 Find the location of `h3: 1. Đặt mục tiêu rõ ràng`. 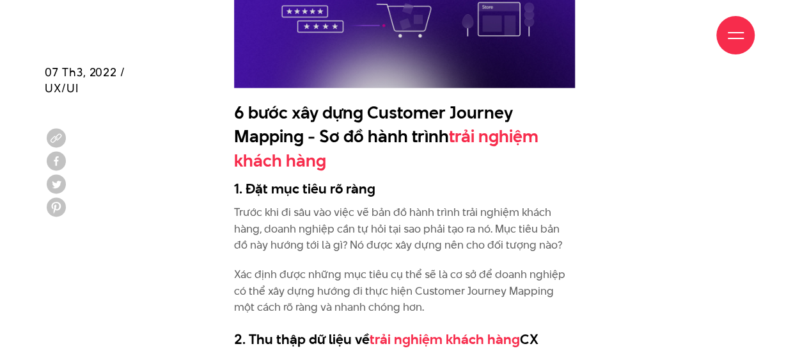

h3: 1. Đặt mục tiêu rõ ràng is located at coordinates (404, 188).